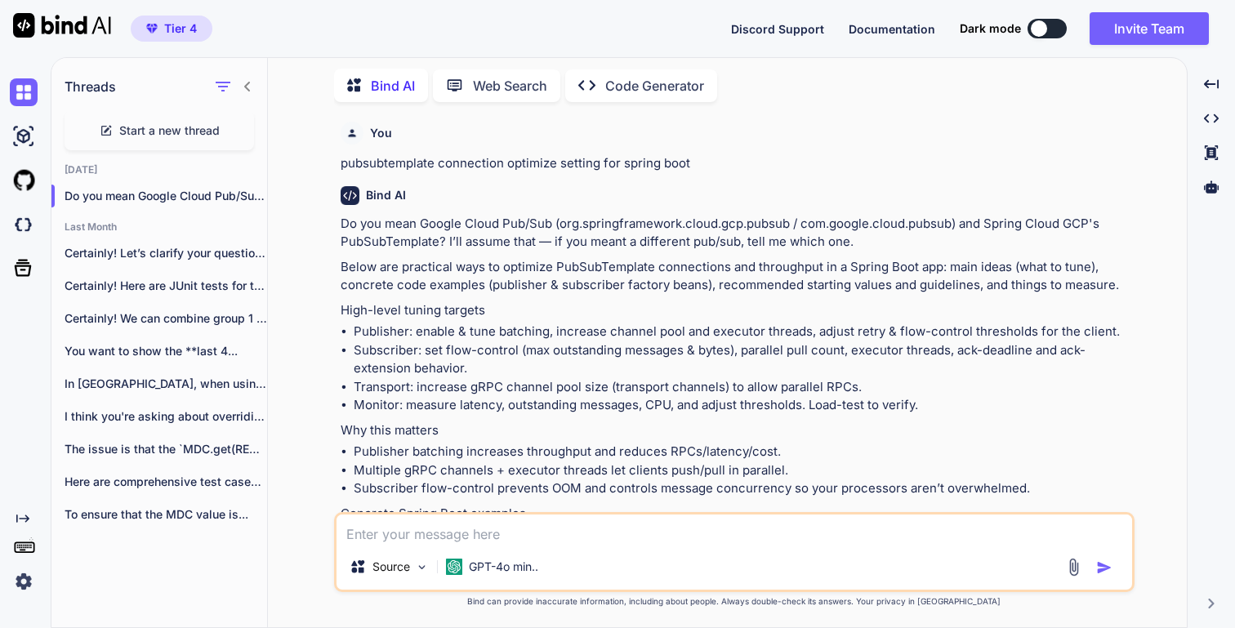 The width and height of the screenshot is (1235, 628). Describe the element at coordinates (736, 310) in the screenshot. I see `p: High-level tuning targets` at that location.